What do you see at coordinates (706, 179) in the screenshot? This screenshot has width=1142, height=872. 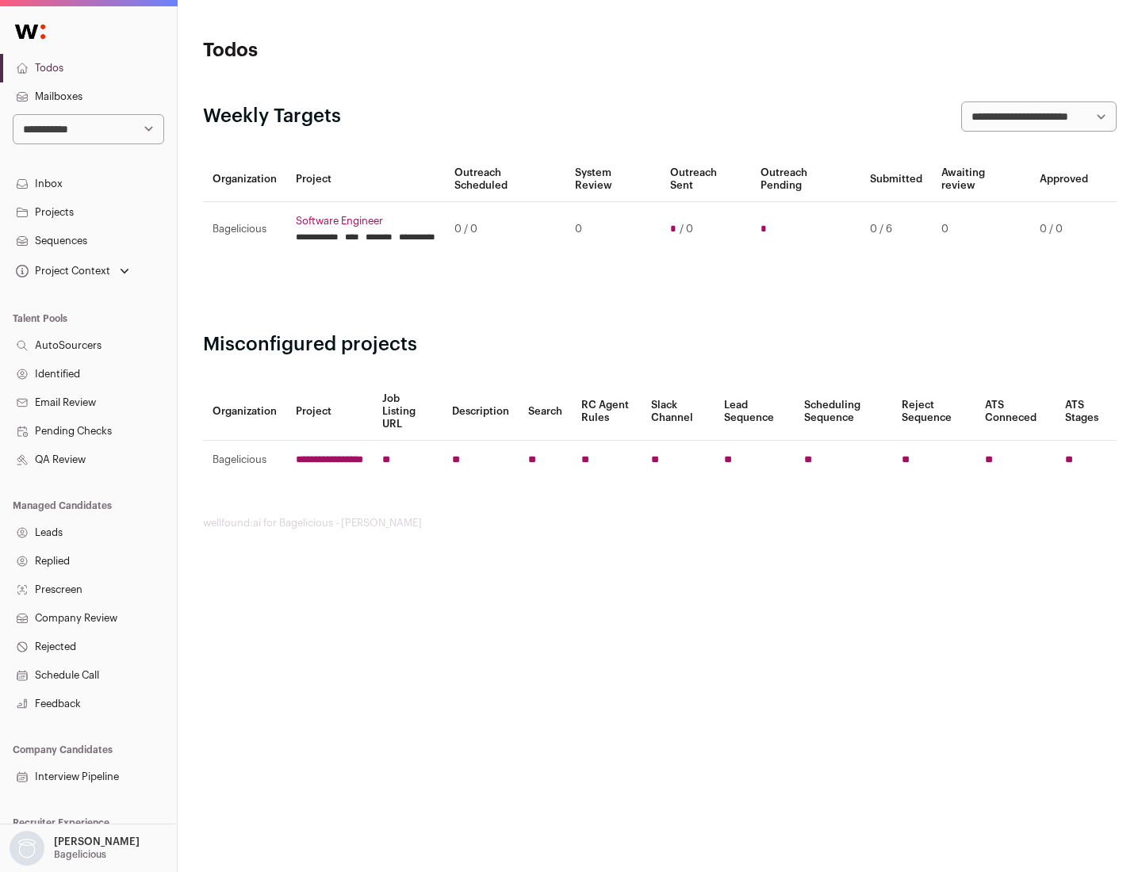 I see `th: Outreach Sent` at bounding box center [706, 179].